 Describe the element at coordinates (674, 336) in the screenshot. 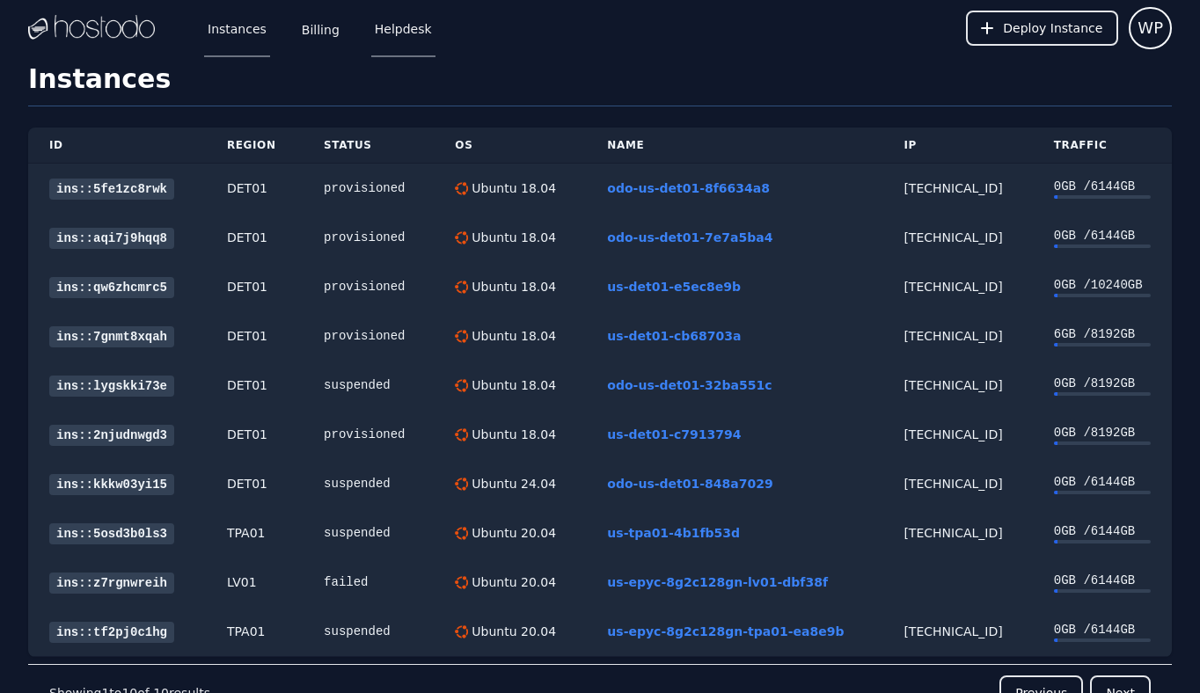

I see `a: us-det01-cb68703a` at that location.